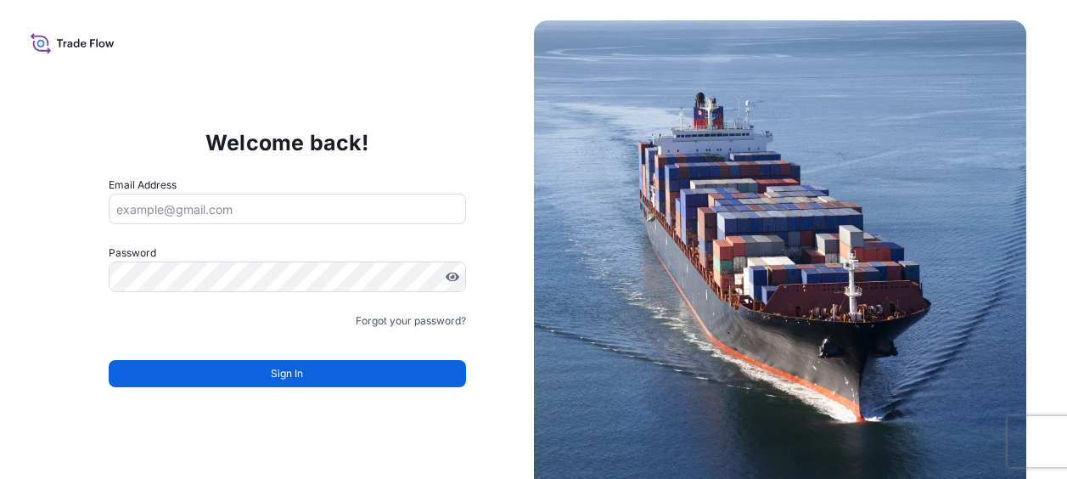 Image resolution: width=1067 pixels, height=479 pixels. I want to click on button: Show password, so click(452, 277).